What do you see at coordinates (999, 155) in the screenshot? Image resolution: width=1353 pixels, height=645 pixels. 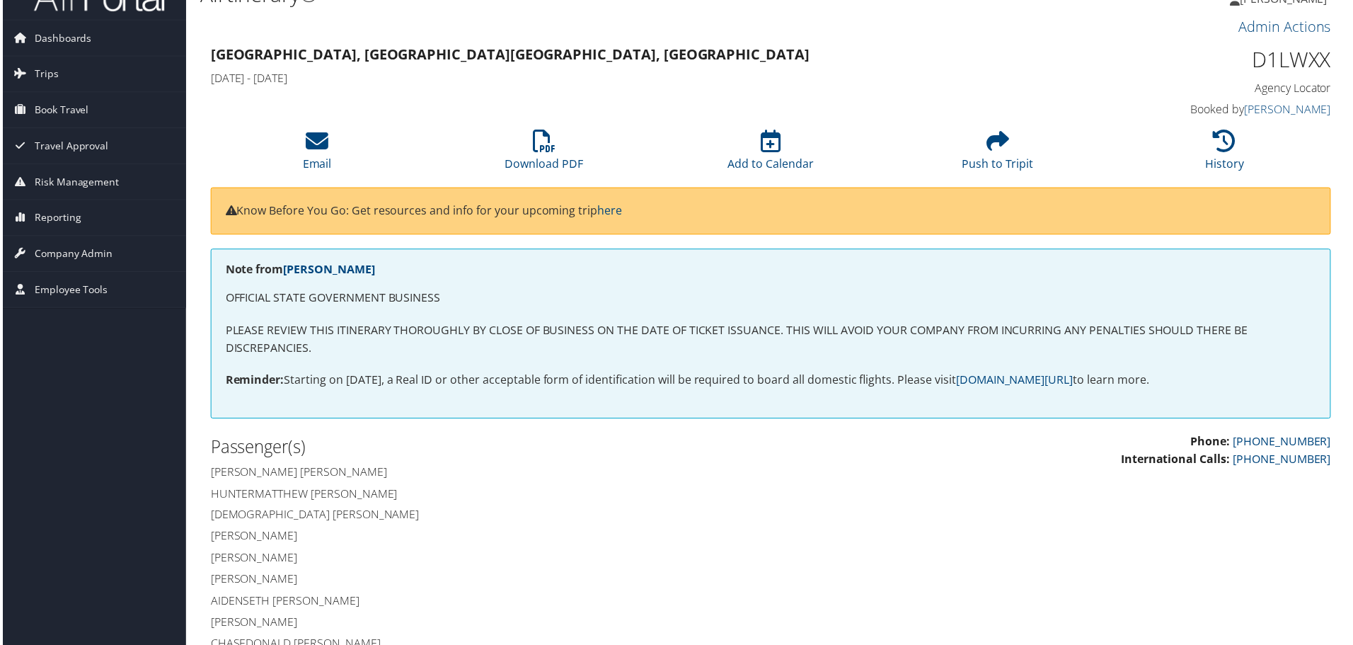 I see `a: Push to Tripit` at bounding box center [999, 155].